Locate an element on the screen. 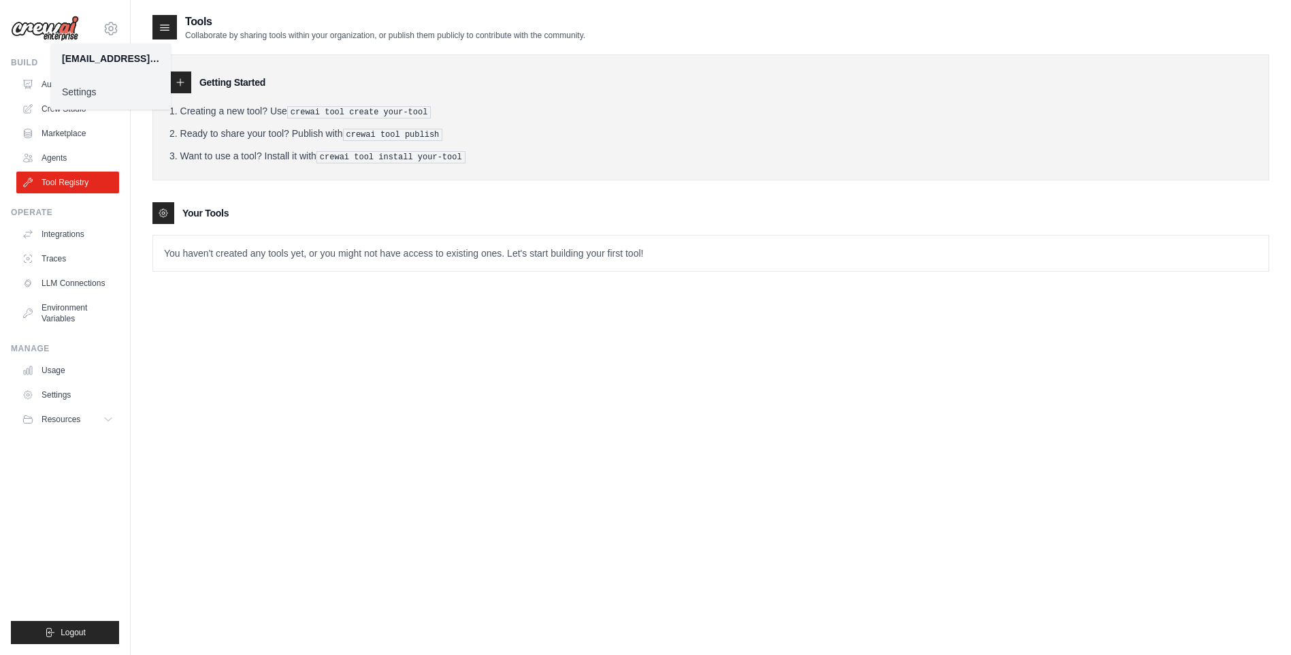 Image resolution: width=1291 pixels, height=655 pixels. a: Usage is located at coordinates (67, 370).